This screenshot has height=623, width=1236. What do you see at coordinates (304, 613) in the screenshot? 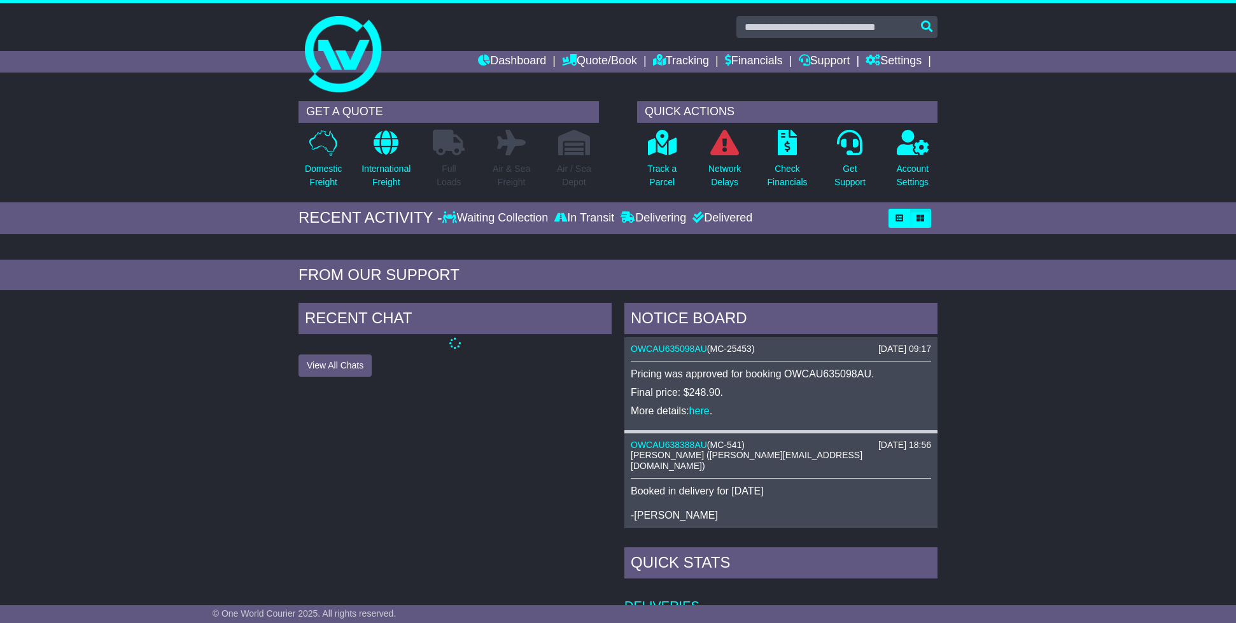
I see `span: © One World Courier 2025. All rights reserved.` at bounding box center [304, 613].